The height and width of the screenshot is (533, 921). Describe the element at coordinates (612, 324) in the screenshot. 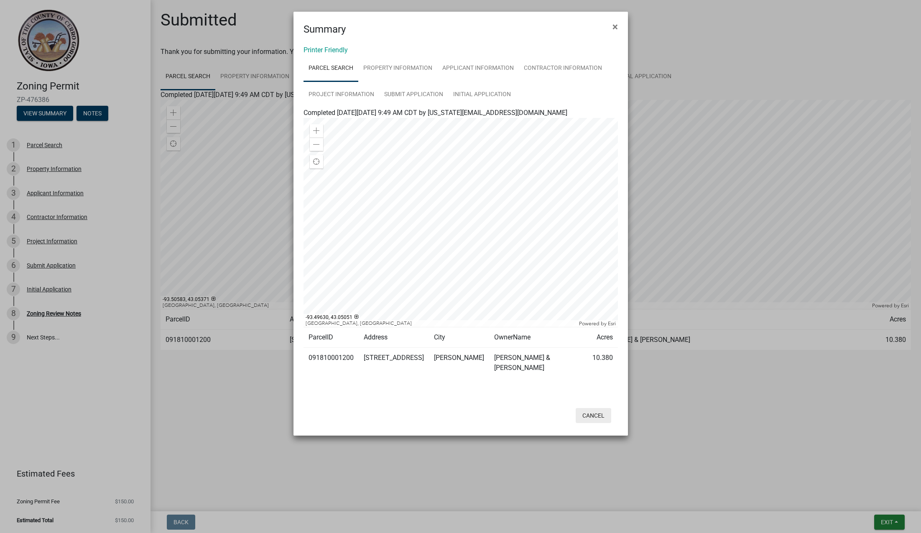

I see `a: Esri` at that location.